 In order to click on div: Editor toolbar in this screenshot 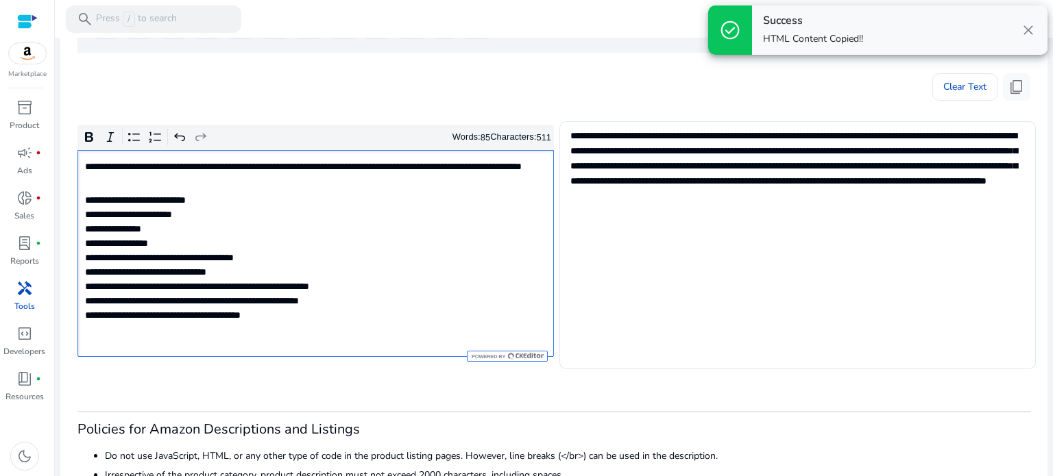, I will do `click(315, 138)`.